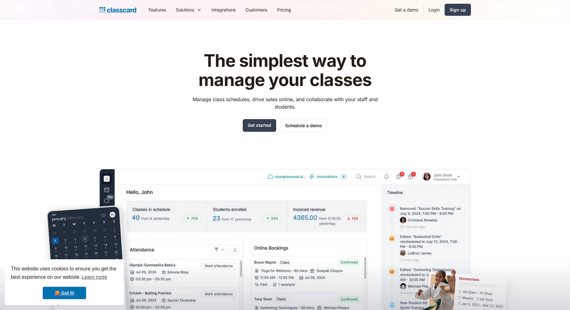 The image size is (570, 310). What do you see at coordinates (64, 282) in the screenshot?
I see `div: cookieconsent` at bounding box center [64, 282].